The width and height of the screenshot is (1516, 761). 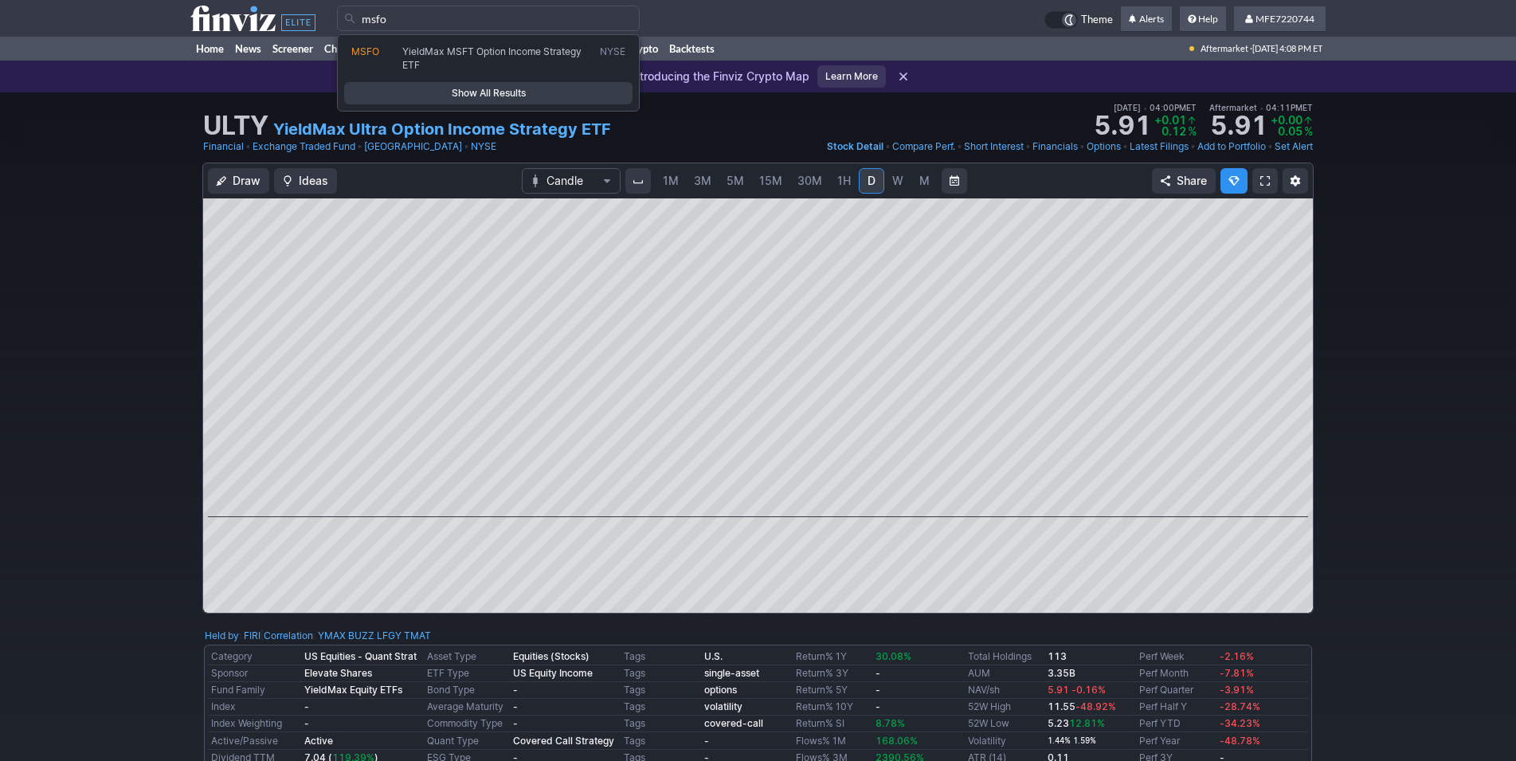 I want to click on a: YieldMax Ultra Option Income Strategy ETF, so click(x=442, y=129).